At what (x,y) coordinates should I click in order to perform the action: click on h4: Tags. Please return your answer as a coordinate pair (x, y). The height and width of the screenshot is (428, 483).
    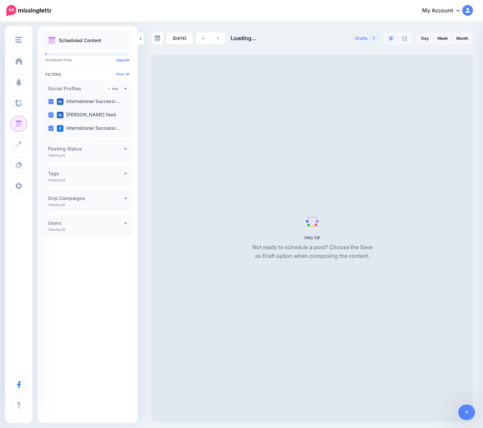
    Looking at the image, I should click on (86, 174).